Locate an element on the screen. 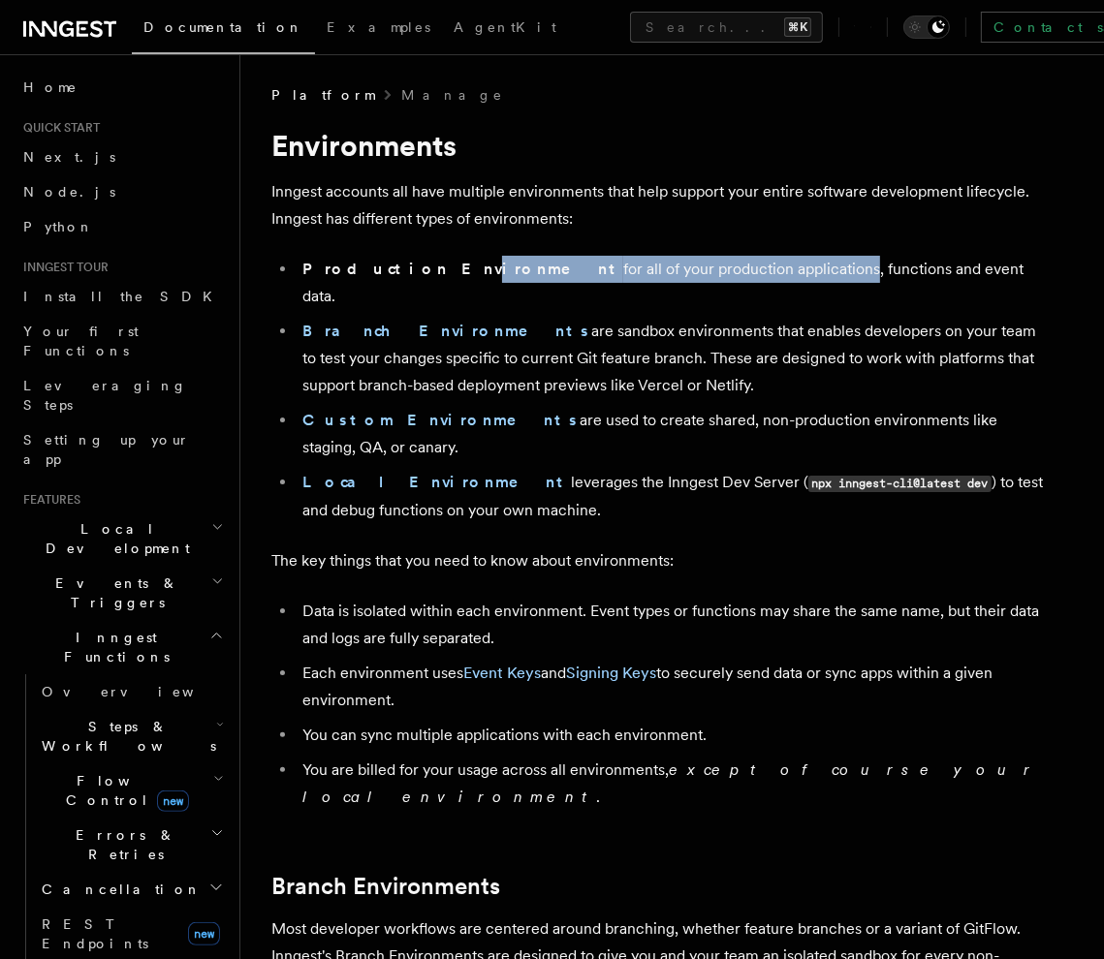 The height and width of the screenshot is (959, 1104). code: npx inngest-cli@latest dev is located at coordinates (899, 483).